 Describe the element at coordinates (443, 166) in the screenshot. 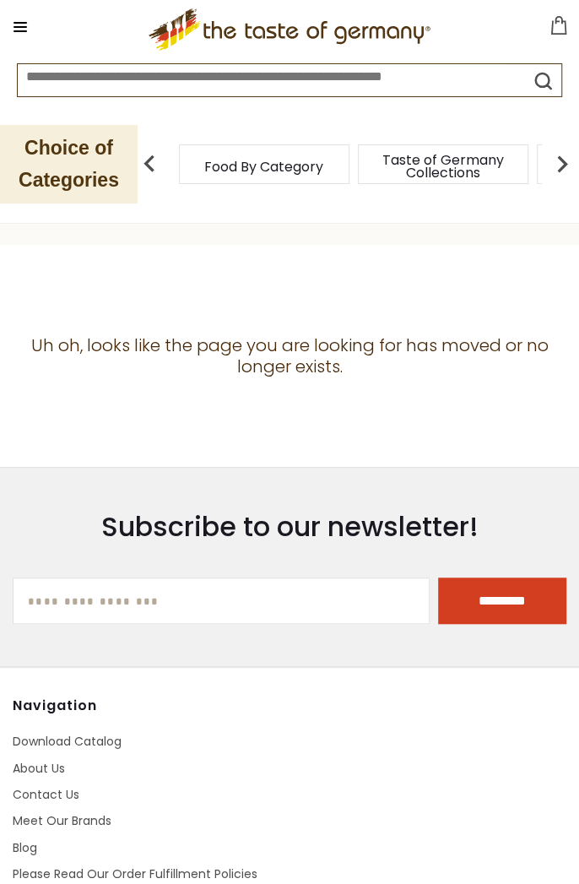

I see `span: Taste of Germany Collections` at that location.